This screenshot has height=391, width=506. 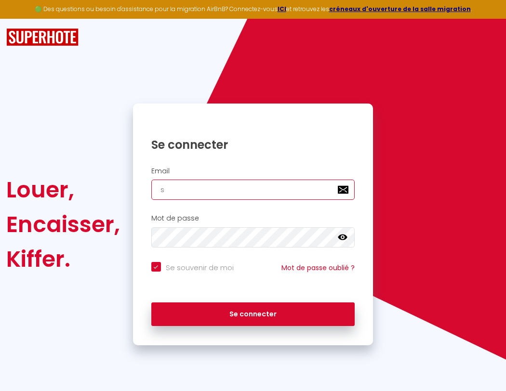 What do you see at coordinates (22, 18) in the screenshot?
I see `button: Ouvrir le widget de chat LiveChat` at bounding box center [22, 18].